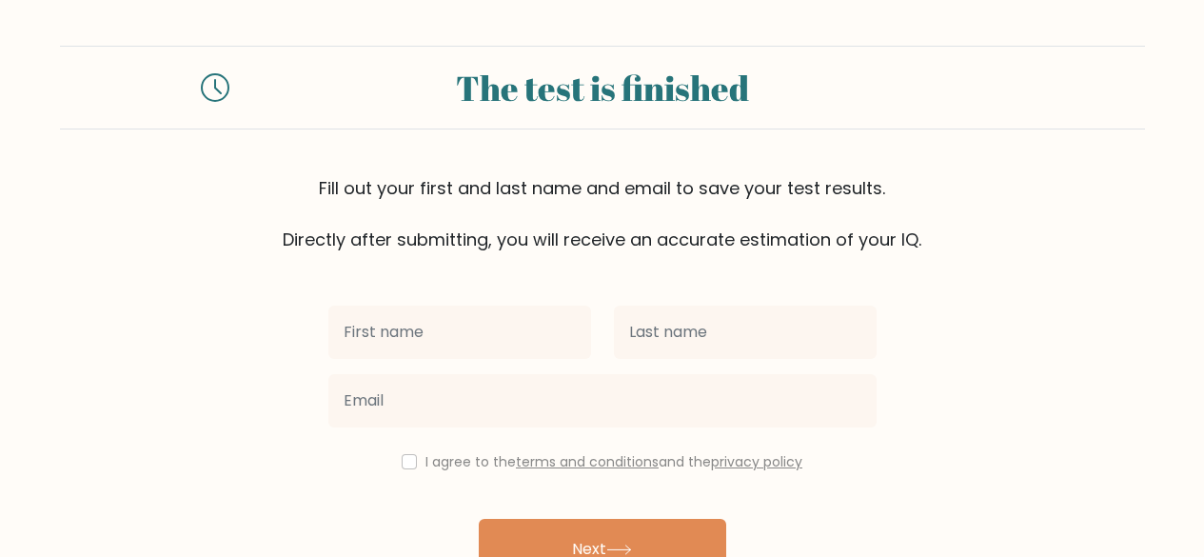 The height and width of the screenshot is (557, 1204). What do you see at coordinates (602, 88) in the screenshot?
I see `div: The test is finished` at bounding box center [602, 88].